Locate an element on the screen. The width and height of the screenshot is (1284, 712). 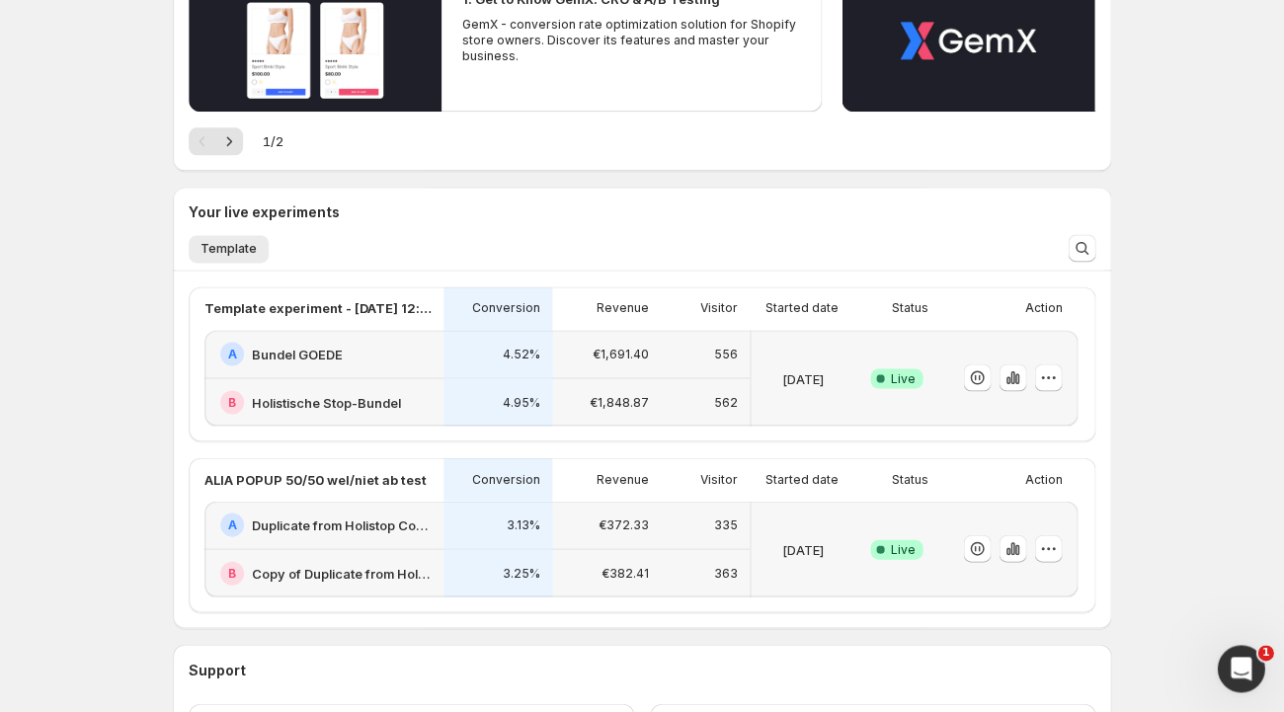
p: 562 is located at coordinates (726, 402).